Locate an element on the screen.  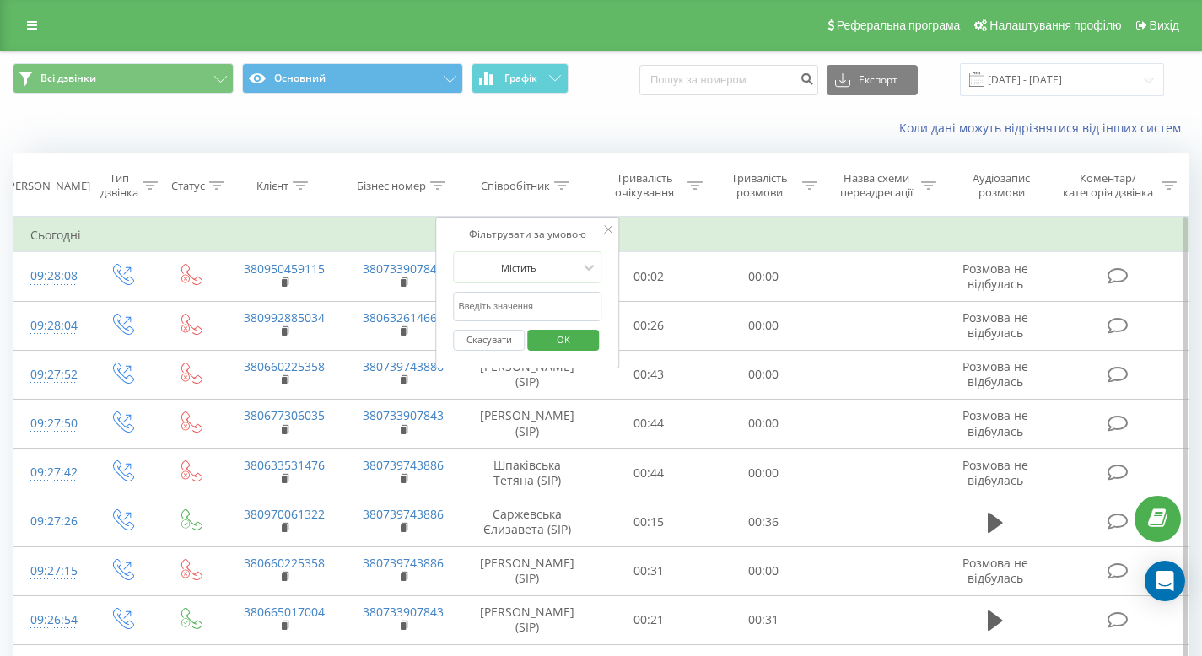
div: Фільтрувати за умовою is located at coordinates (527, 235).